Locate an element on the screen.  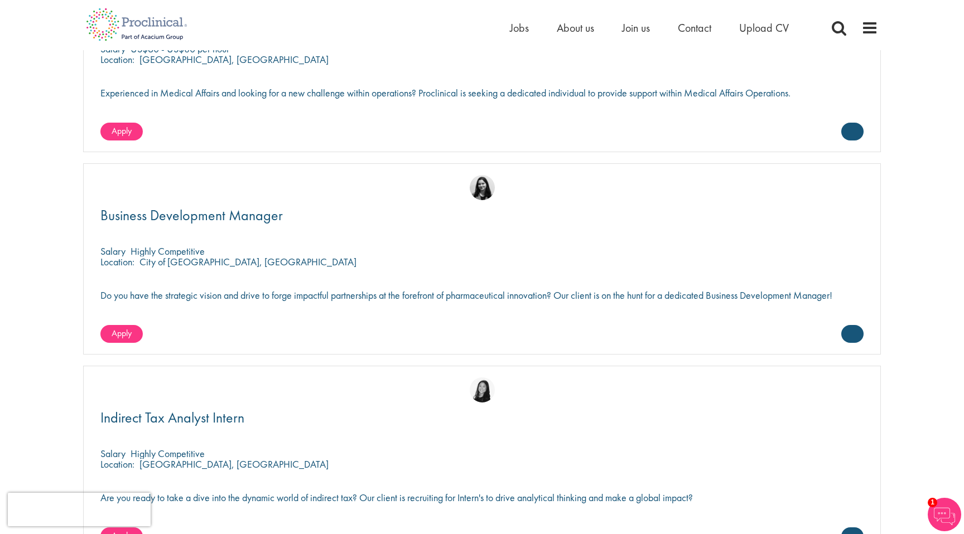
a: About us is located at coordinates (575, 28).